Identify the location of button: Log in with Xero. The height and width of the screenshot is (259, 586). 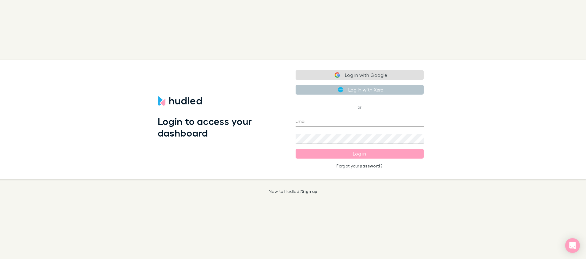
(359, 90).